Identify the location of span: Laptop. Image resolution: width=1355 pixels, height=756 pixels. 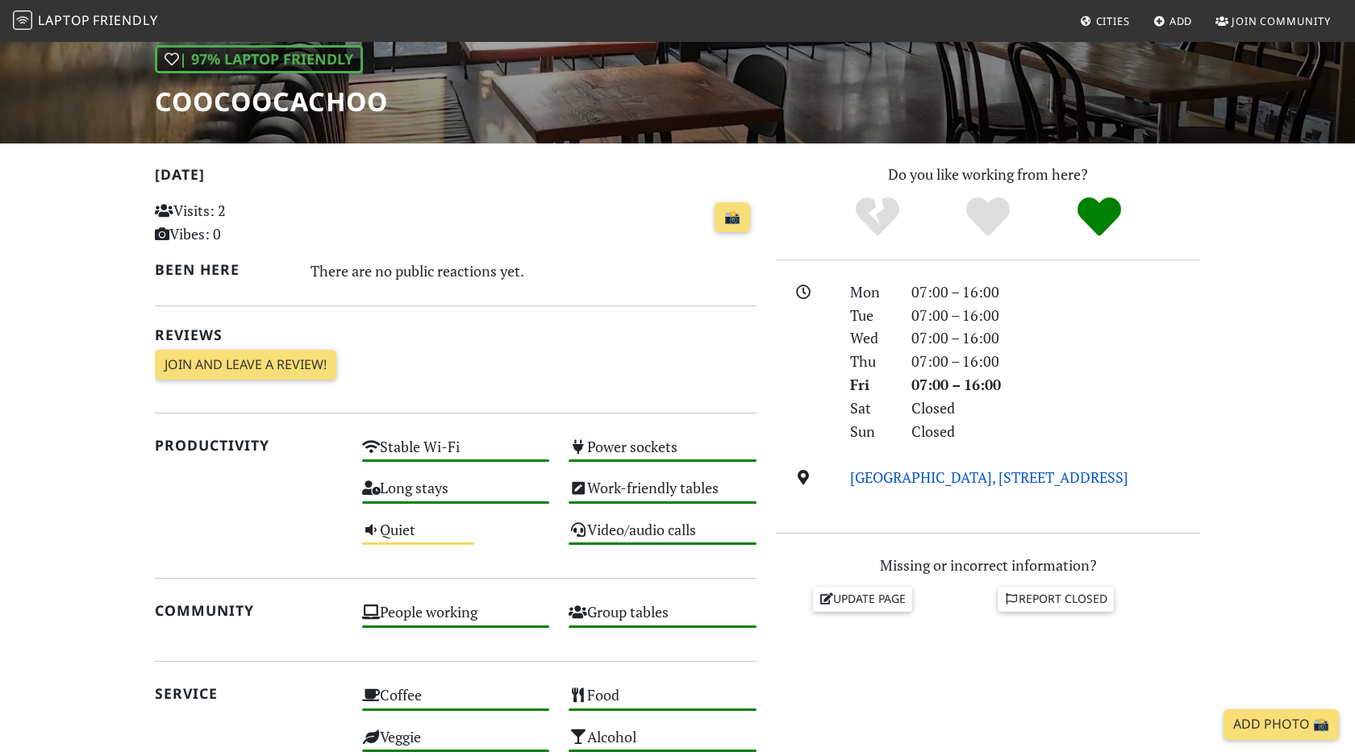
(64, 20).